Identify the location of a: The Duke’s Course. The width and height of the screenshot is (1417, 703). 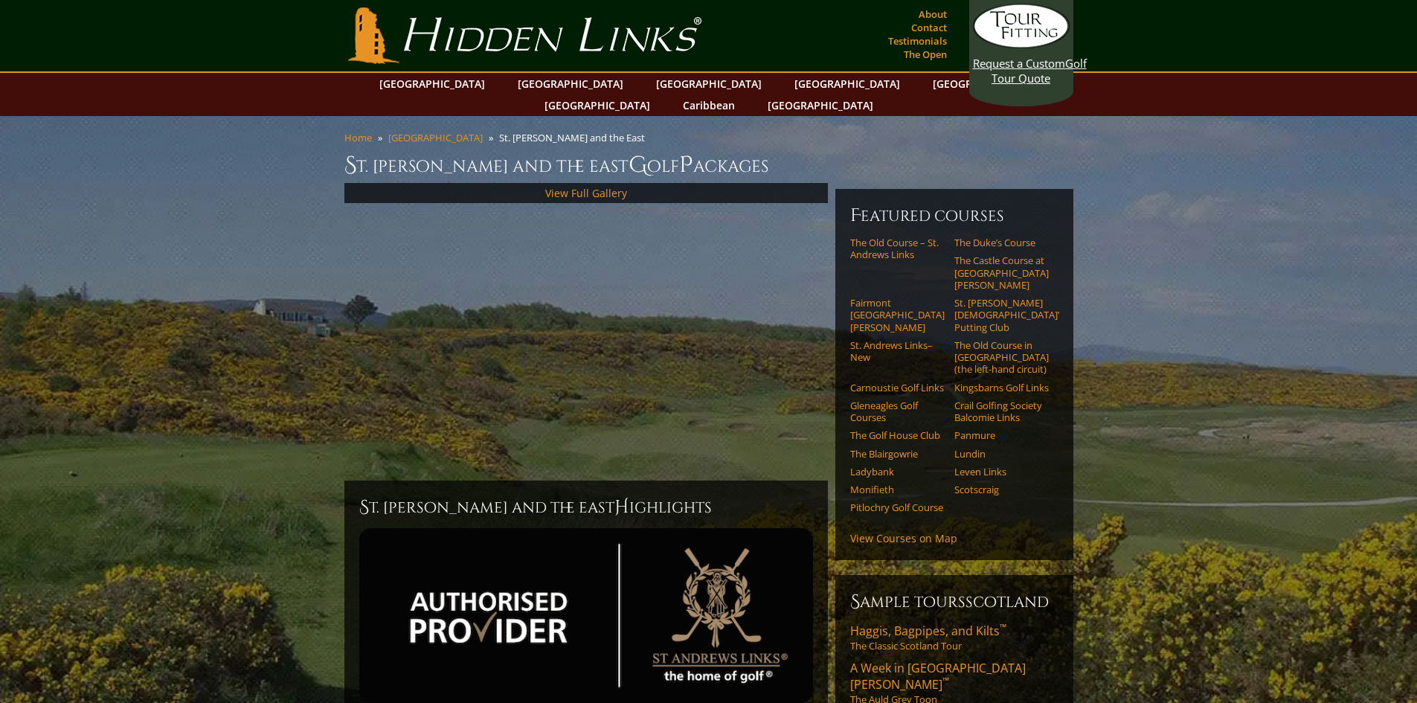
(1001, 243).